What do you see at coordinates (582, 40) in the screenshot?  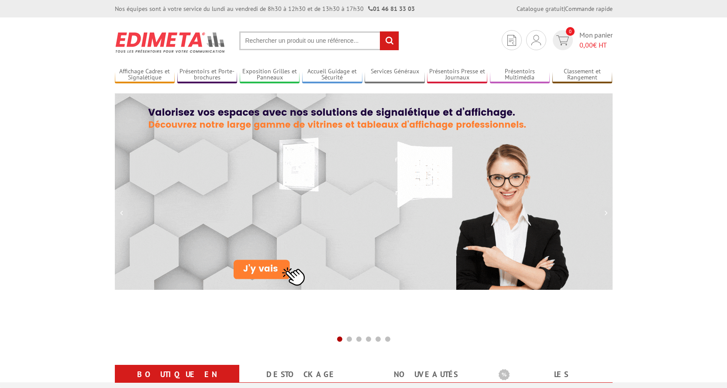 I see `a: devis rapide 0 Mon panier 0,00€ HT` at bounding box center [582, 40].